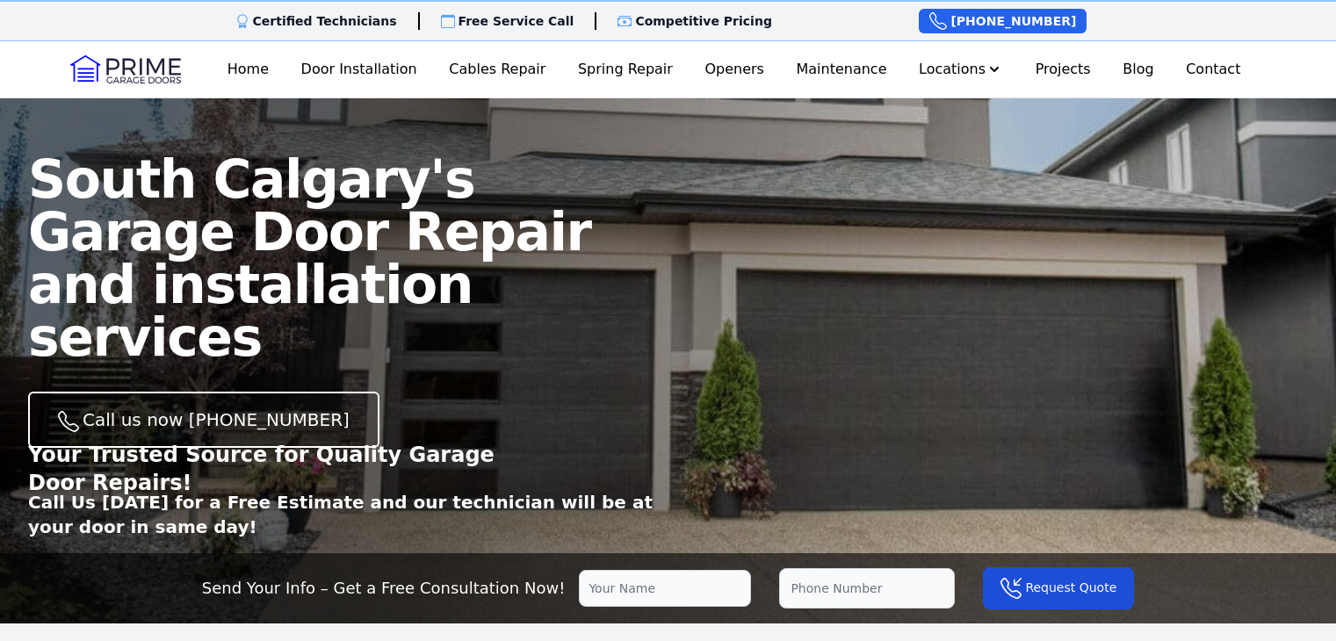  I want to click on a: Contact, so click(1213, 69).